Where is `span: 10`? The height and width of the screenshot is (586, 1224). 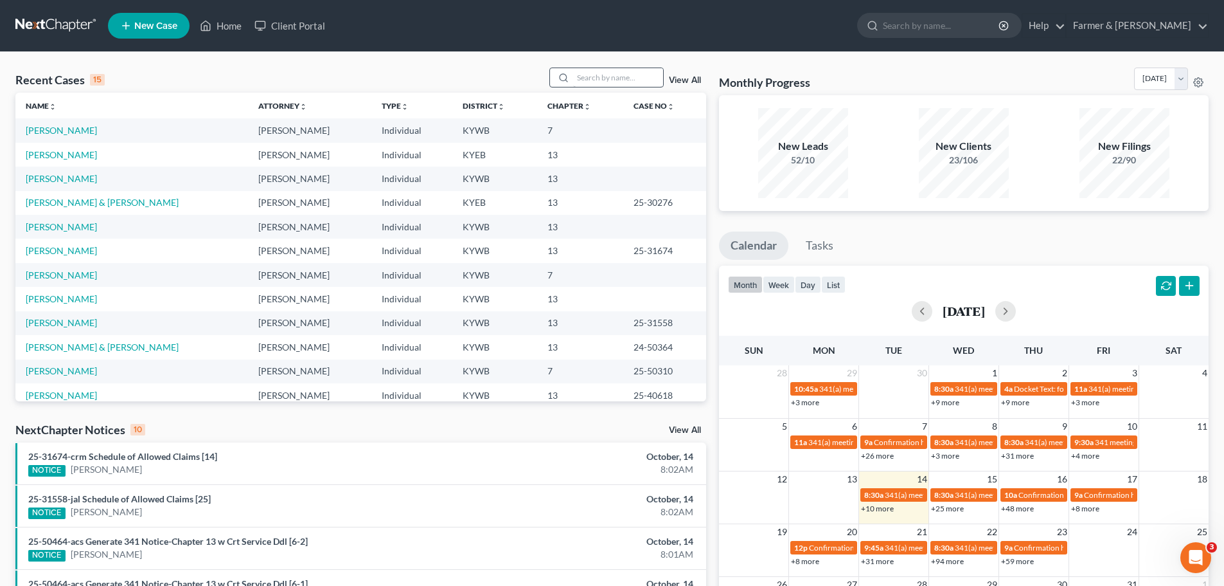 span: 10 is located at coordinates (1133, 426).